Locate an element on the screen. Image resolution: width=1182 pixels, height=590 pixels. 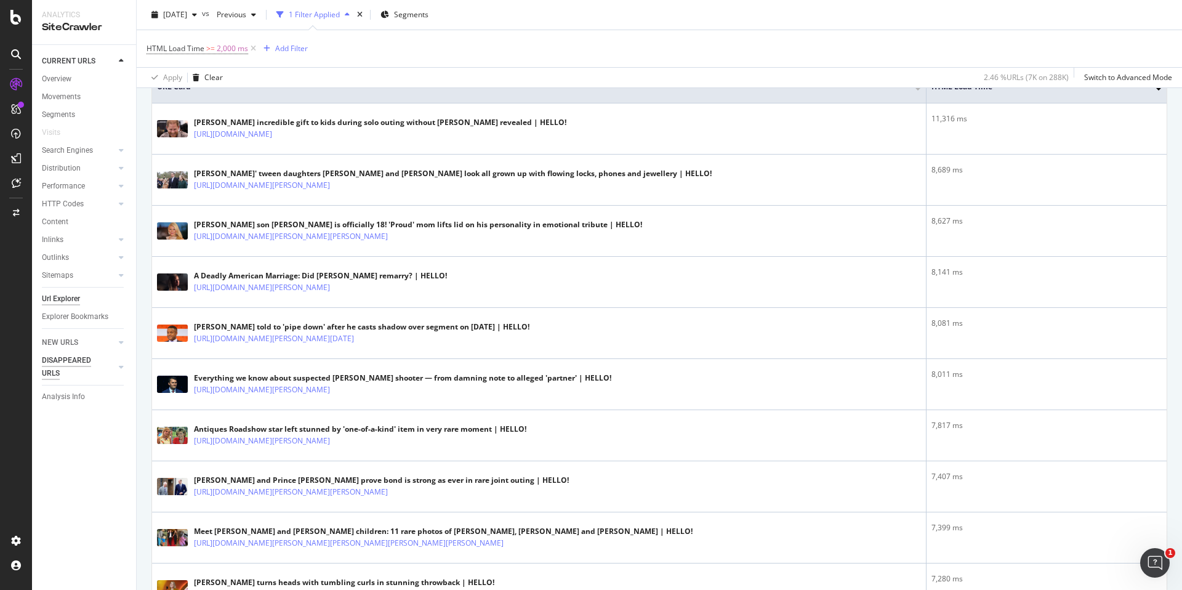
div: Apply is located at coordinates (172, 77).